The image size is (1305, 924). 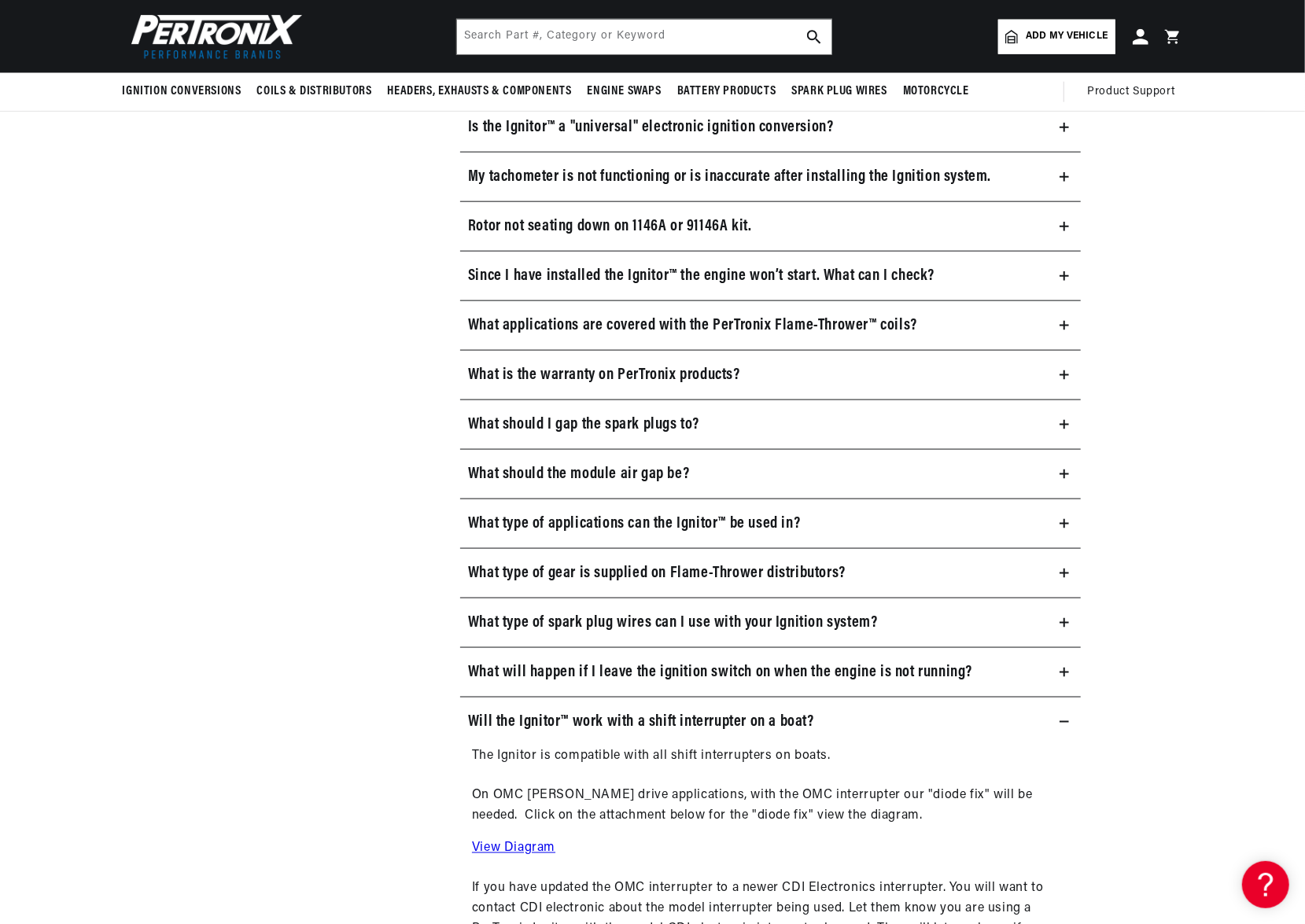 What do you see at coordinates (651, 128) in the screenshot?
I see `h3: Is the Ignitor™ a "universal" electronic ignition conversion?` at bounding box center [651, 128].